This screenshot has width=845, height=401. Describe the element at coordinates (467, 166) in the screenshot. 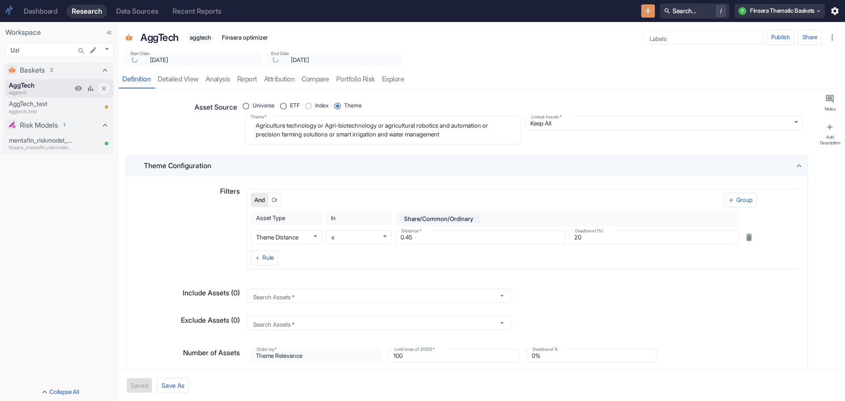

I see `div: Theme Configuration` at that location.